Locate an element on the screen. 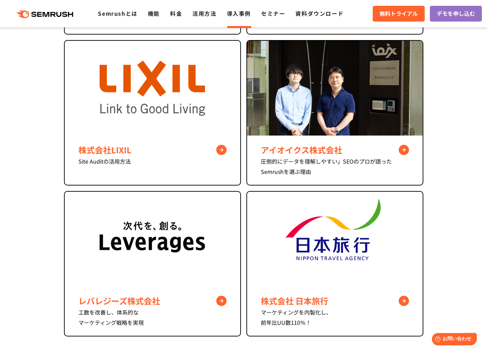  a: 無料トライアル is located at coordinates (399, 14).